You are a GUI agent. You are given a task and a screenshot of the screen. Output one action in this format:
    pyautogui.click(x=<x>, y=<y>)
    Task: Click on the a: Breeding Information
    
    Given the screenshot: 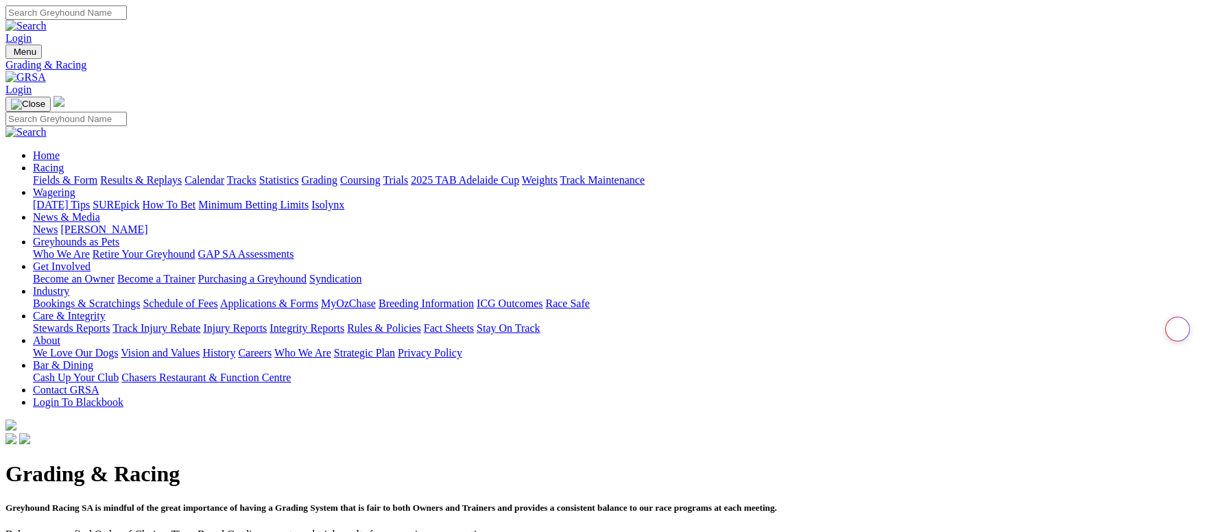 What is the action you would take?
    pyautogui.click(x=426, y=303)
    